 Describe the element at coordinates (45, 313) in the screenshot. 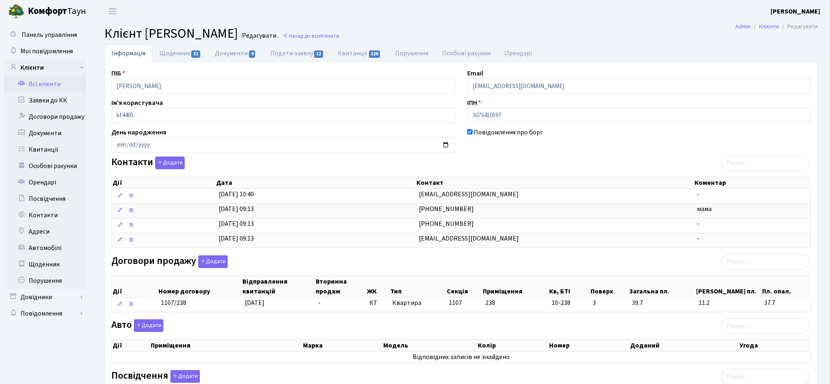

I see `a: Повідомлення` at that location.